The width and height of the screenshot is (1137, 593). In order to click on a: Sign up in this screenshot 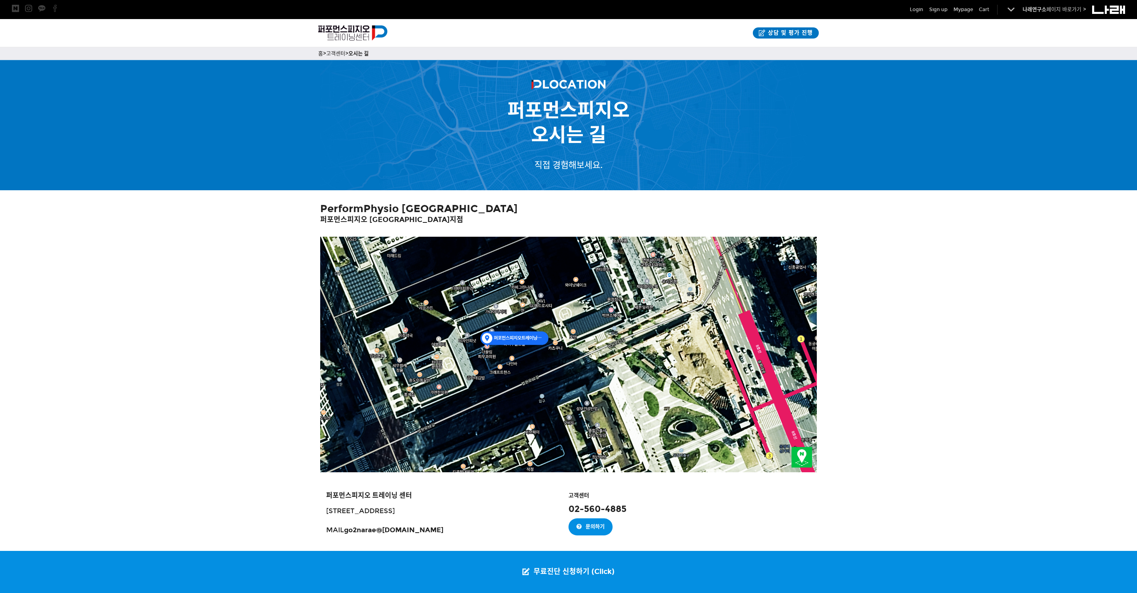, I will do `click(938, 10)`.